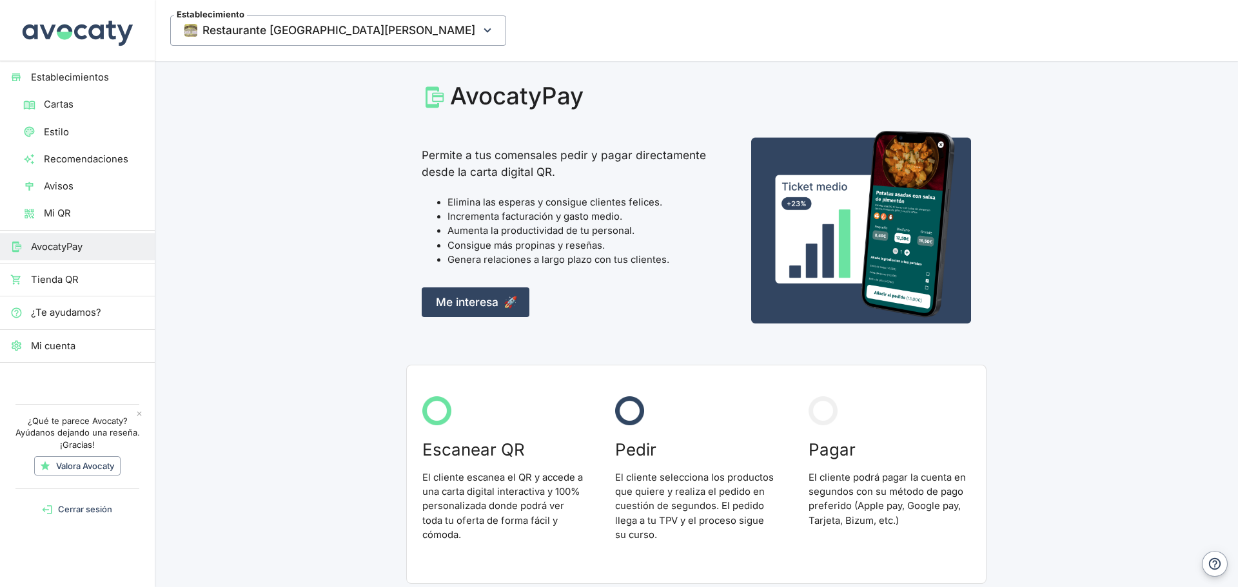 This screenshot has width=1238, height=587. I want to click on p: Permite a tus comensales pedir y pagar directamente desde la carta digital QR., so click(571, 164).